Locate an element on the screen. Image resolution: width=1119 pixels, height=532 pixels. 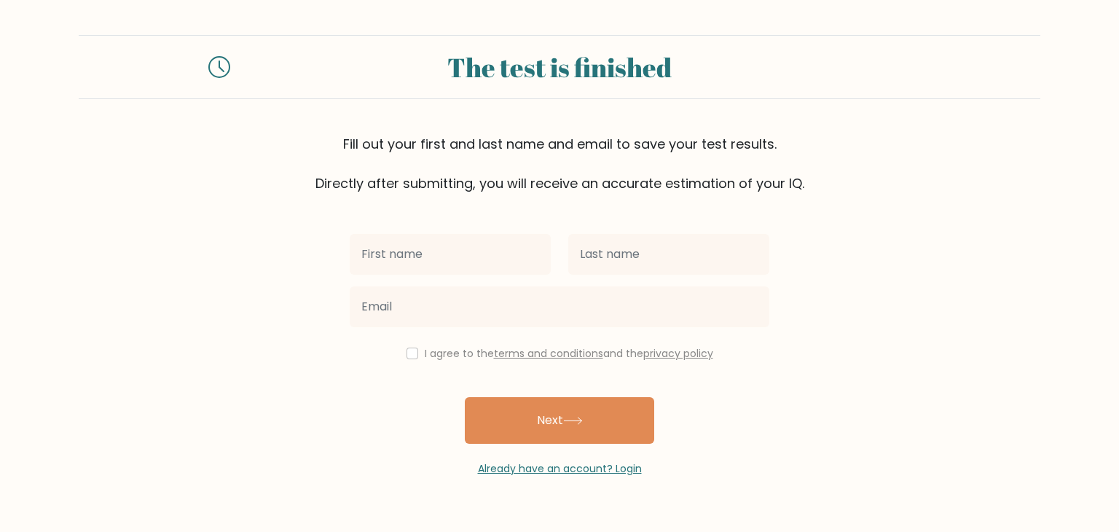
div: The test is finished is located at coordinates (560, 67).